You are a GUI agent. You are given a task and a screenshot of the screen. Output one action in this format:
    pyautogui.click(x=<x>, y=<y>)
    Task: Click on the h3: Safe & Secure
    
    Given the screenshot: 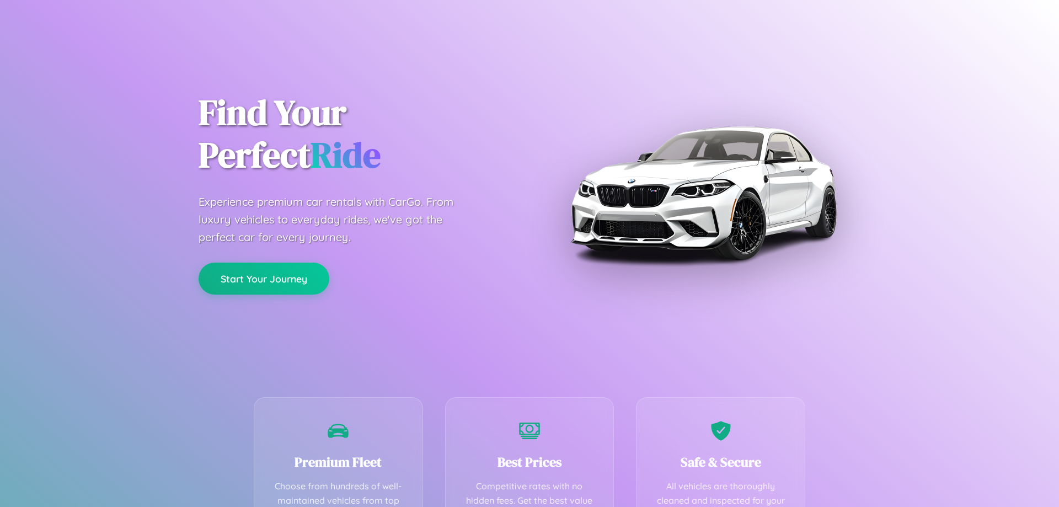 What is the action you would take?
    pyautogui.click(x=720, y=462)
    